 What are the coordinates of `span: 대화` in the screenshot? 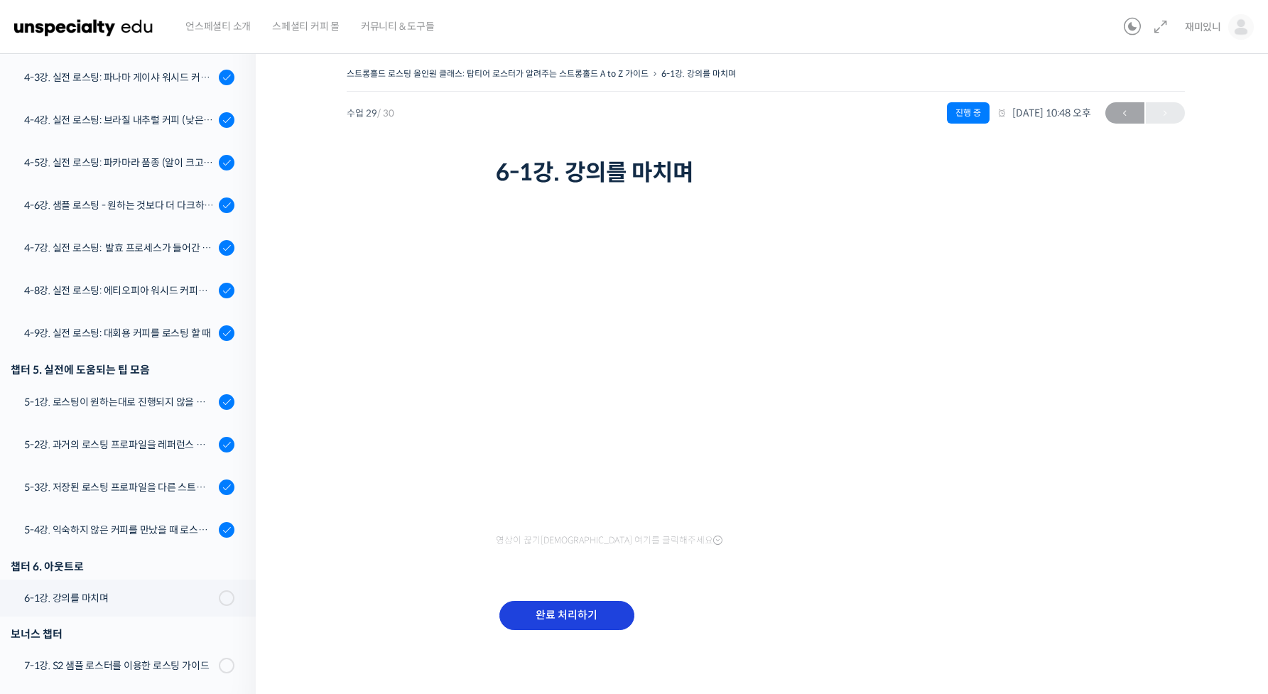 It's located at (139, 478).